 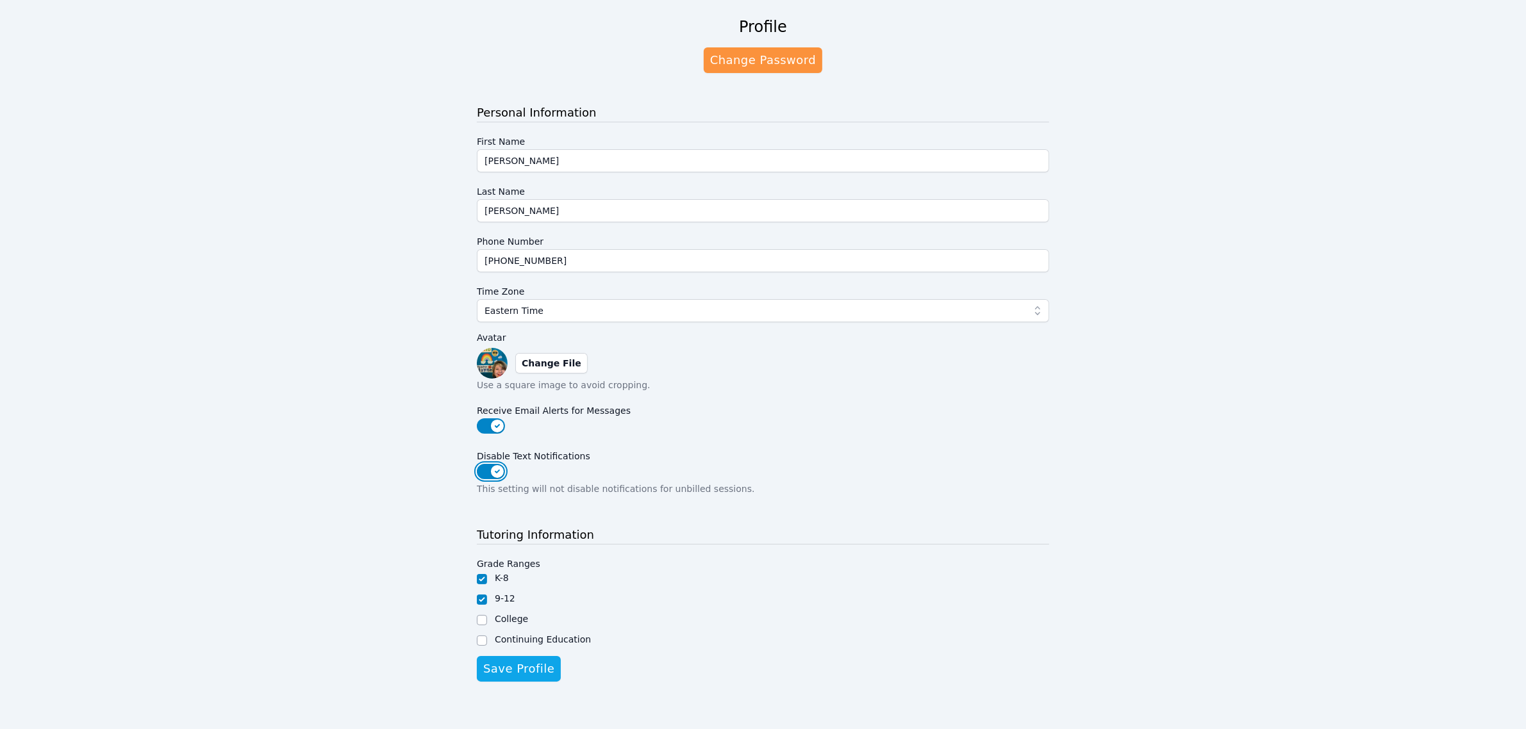 I want to click on h3: Personal Information, so click(x=763, y=113).